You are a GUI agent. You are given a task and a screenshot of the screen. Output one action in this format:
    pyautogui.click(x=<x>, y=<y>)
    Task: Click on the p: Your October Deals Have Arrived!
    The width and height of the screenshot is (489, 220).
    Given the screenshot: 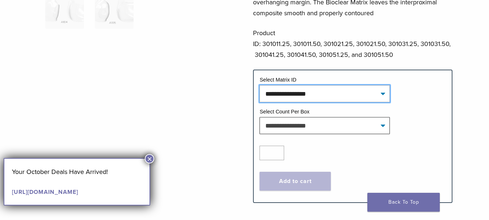 What is the action you would take?
    pyautogui.click(x=77, y=172)
    